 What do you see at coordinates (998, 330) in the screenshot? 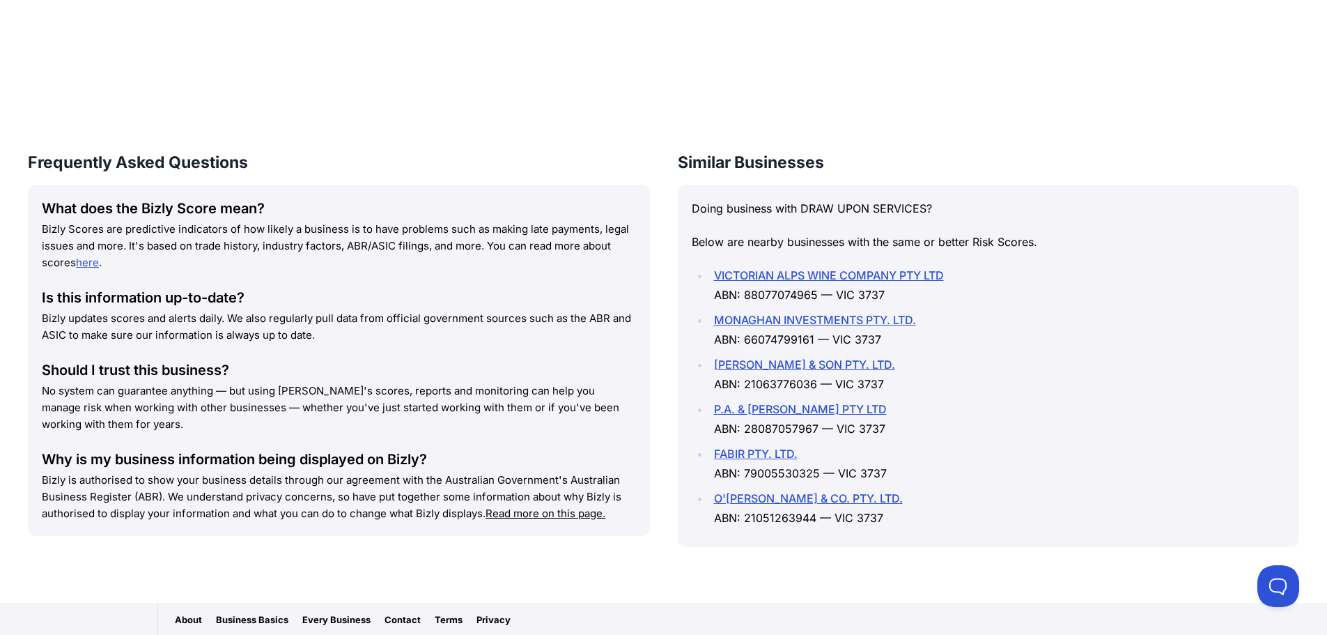
I see `li: ABN: 66074799161 — VIC 3737` at bounding box center [998, 330].